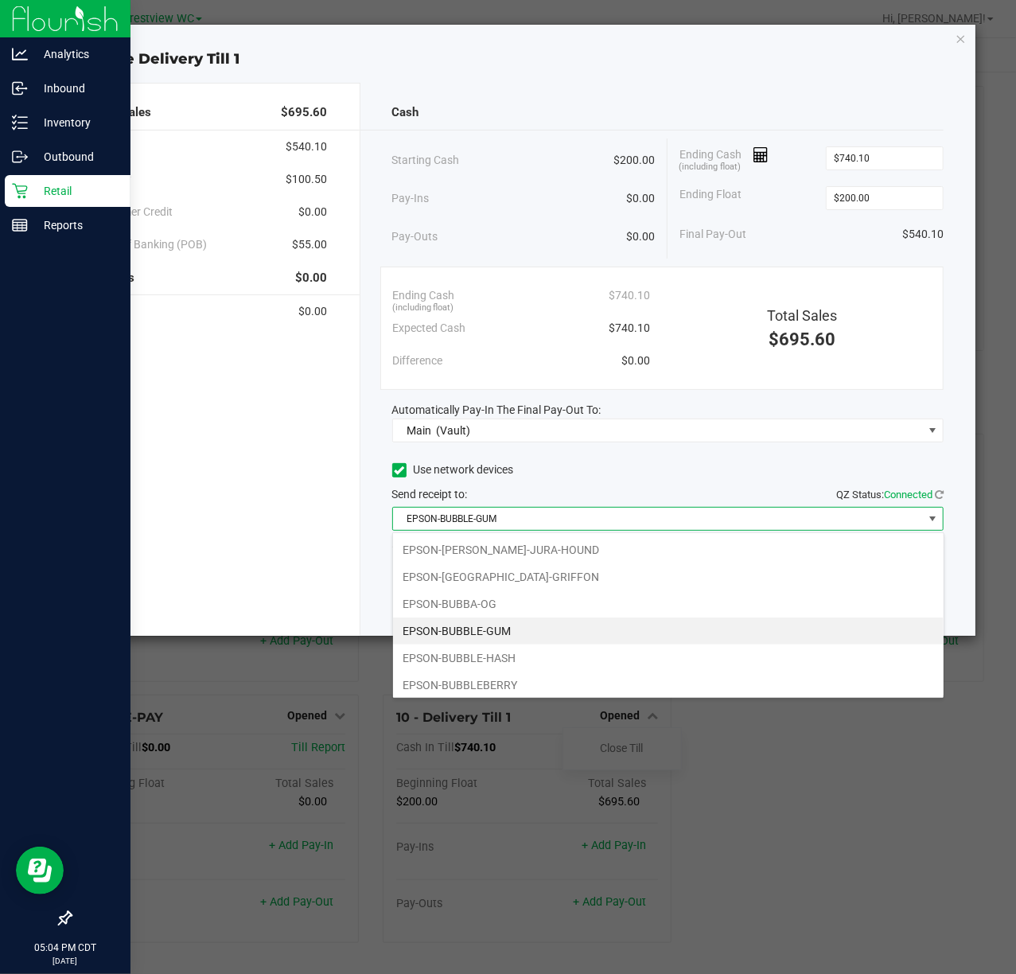 This screenshot has height=974, width=1016. What do you see at coordinates (908, 494) in the screenshot?
I see `span: Connected` at bounding box center [908, 494].